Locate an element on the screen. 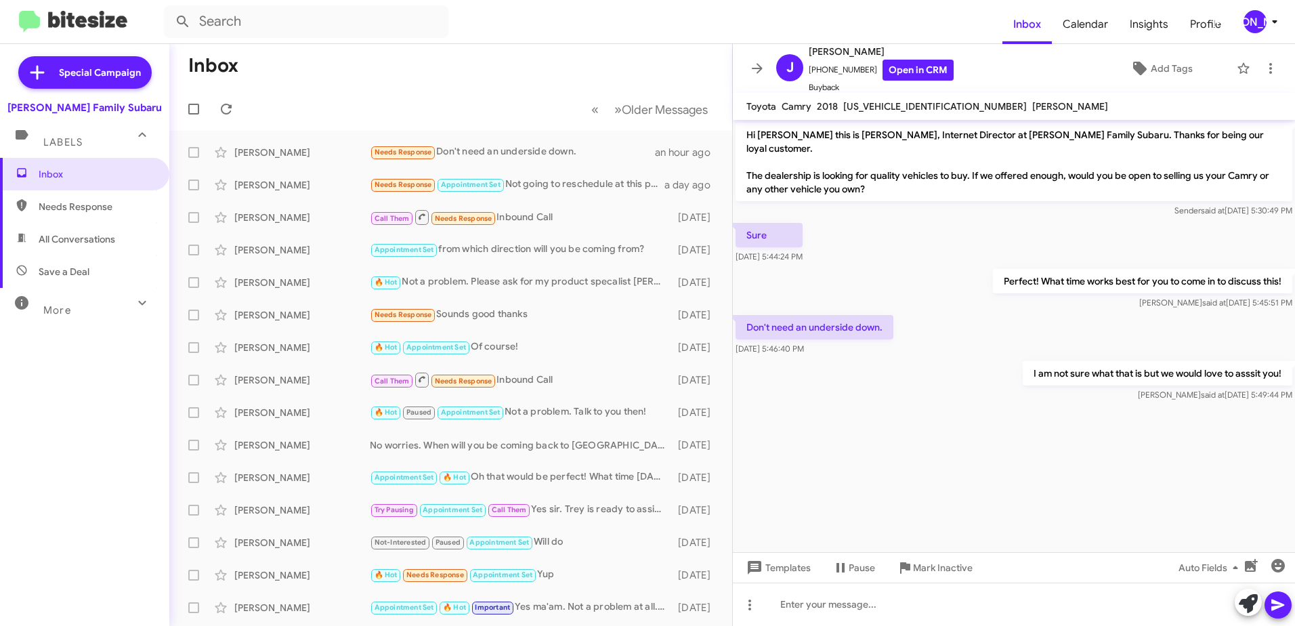 This screenshot has width=1295, height=626. div: Yes ma'am. Not a problem at all. I hope you have a great day and we will talk soon! is located at coordinates (521, 607).